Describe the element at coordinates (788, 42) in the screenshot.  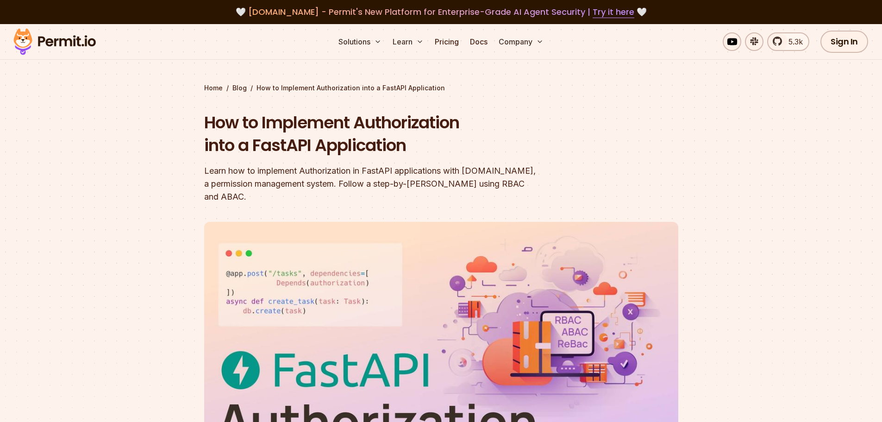
I see `a: 5.3k` at that location.